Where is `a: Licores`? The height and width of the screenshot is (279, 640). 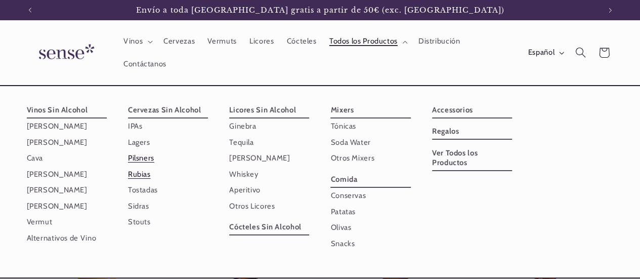
a: Licores is located at coordinates (261, 41).